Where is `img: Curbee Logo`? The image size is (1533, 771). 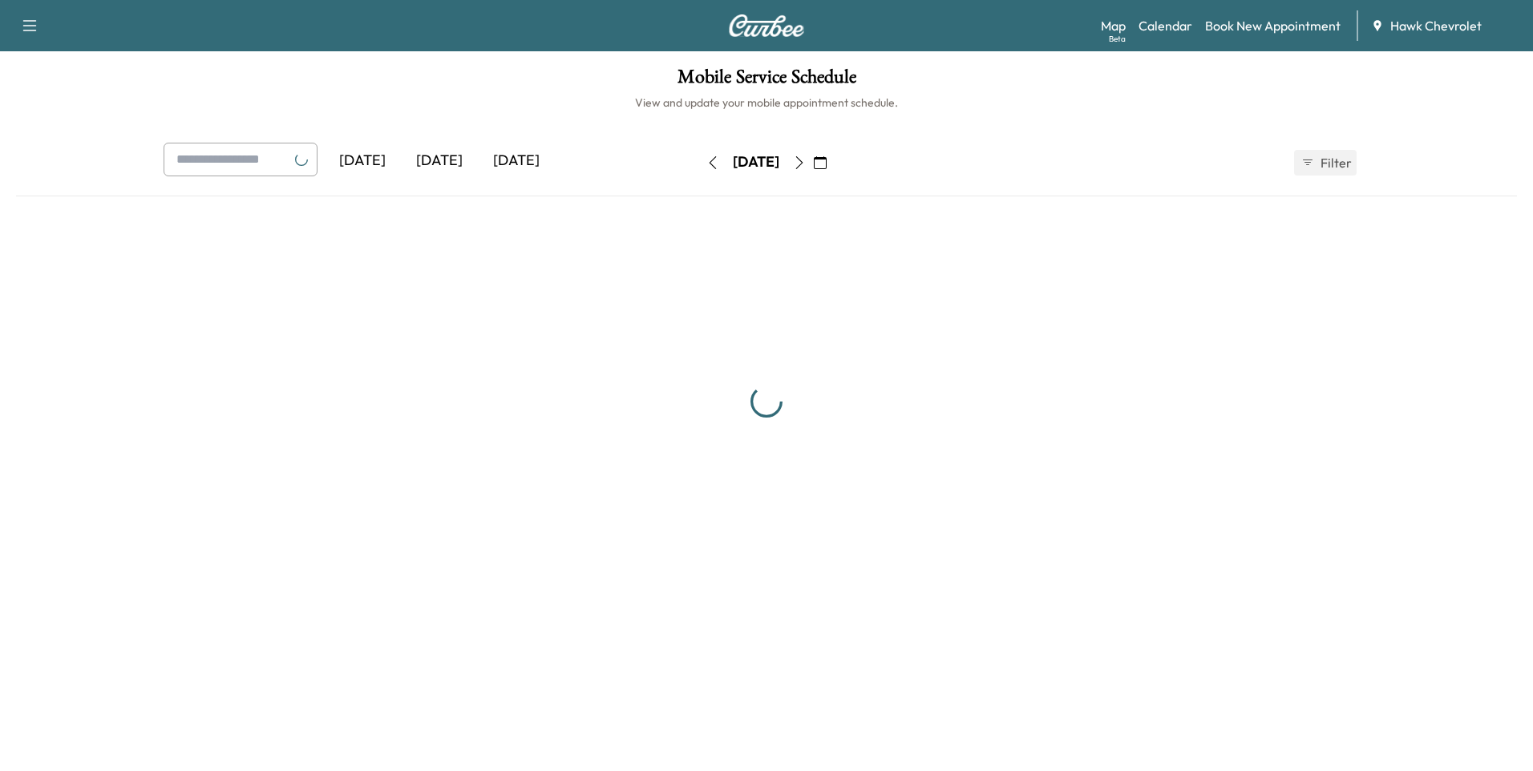 img: Curbee Logo is located at coordinates (767, 26).